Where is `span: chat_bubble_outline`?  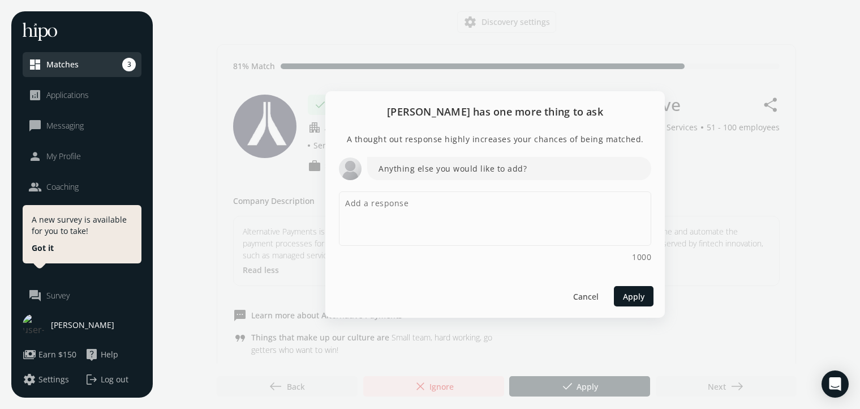
span: chat_bubble_outline is located at coordinates (35, 126).